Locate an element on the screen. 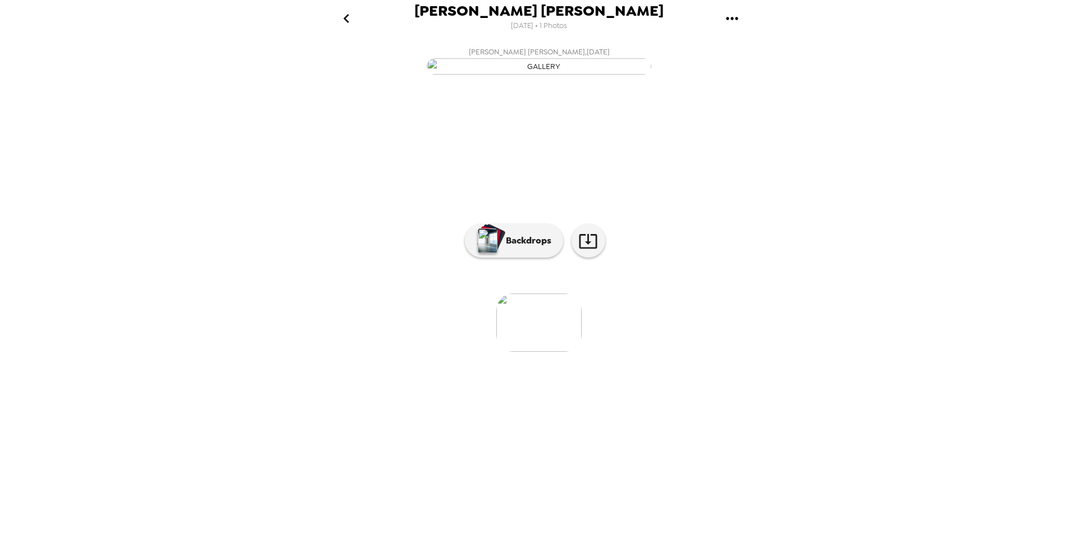 The image size is (1078, 537). p: Backdrops is located at coordinates (525, 241).